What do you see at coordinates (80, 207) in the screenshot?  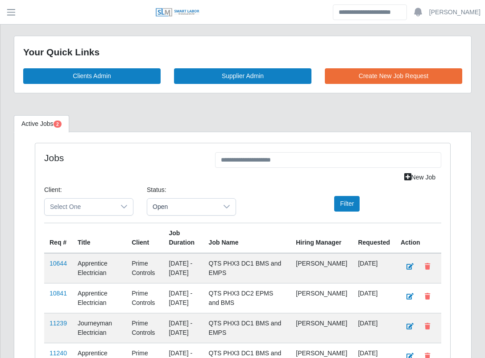 I see `span: Select One` at bounding box center [80, 207].